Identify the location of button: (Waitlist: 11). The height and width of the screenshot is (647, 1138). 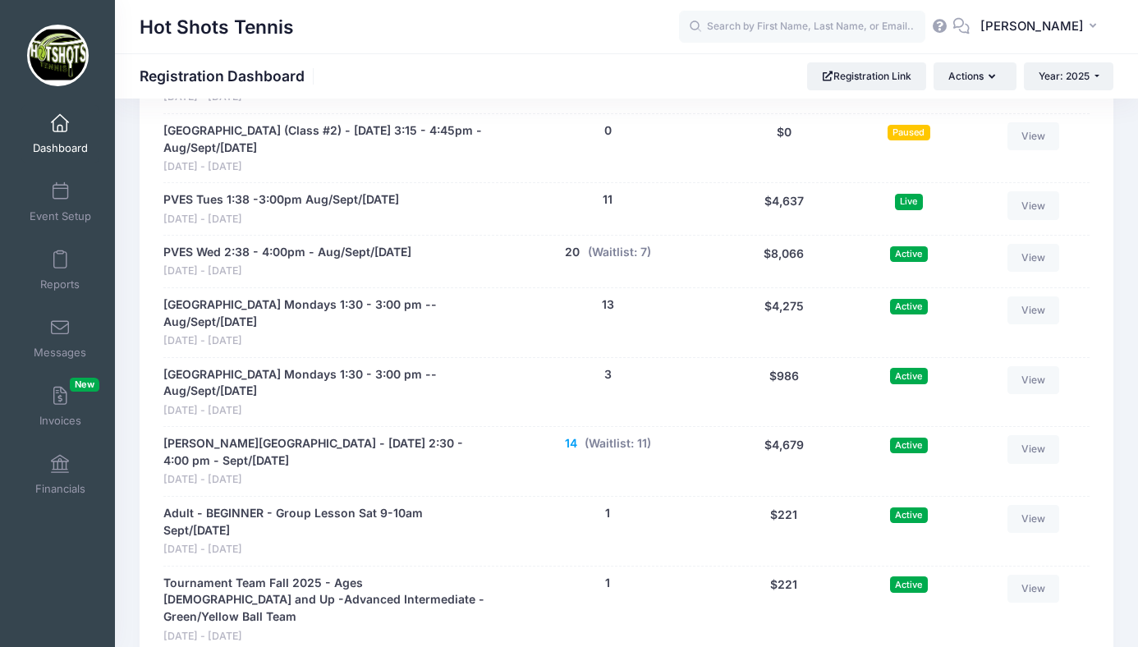
(618, 444).